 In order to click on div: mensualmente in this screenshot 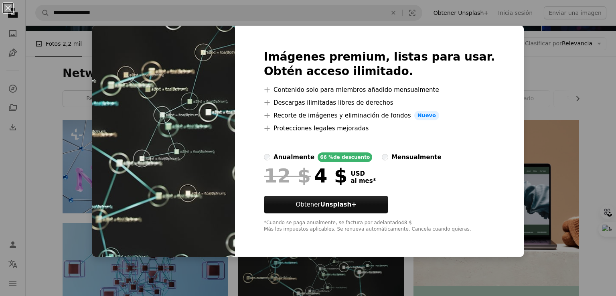, I will do `click(416, 157)`.